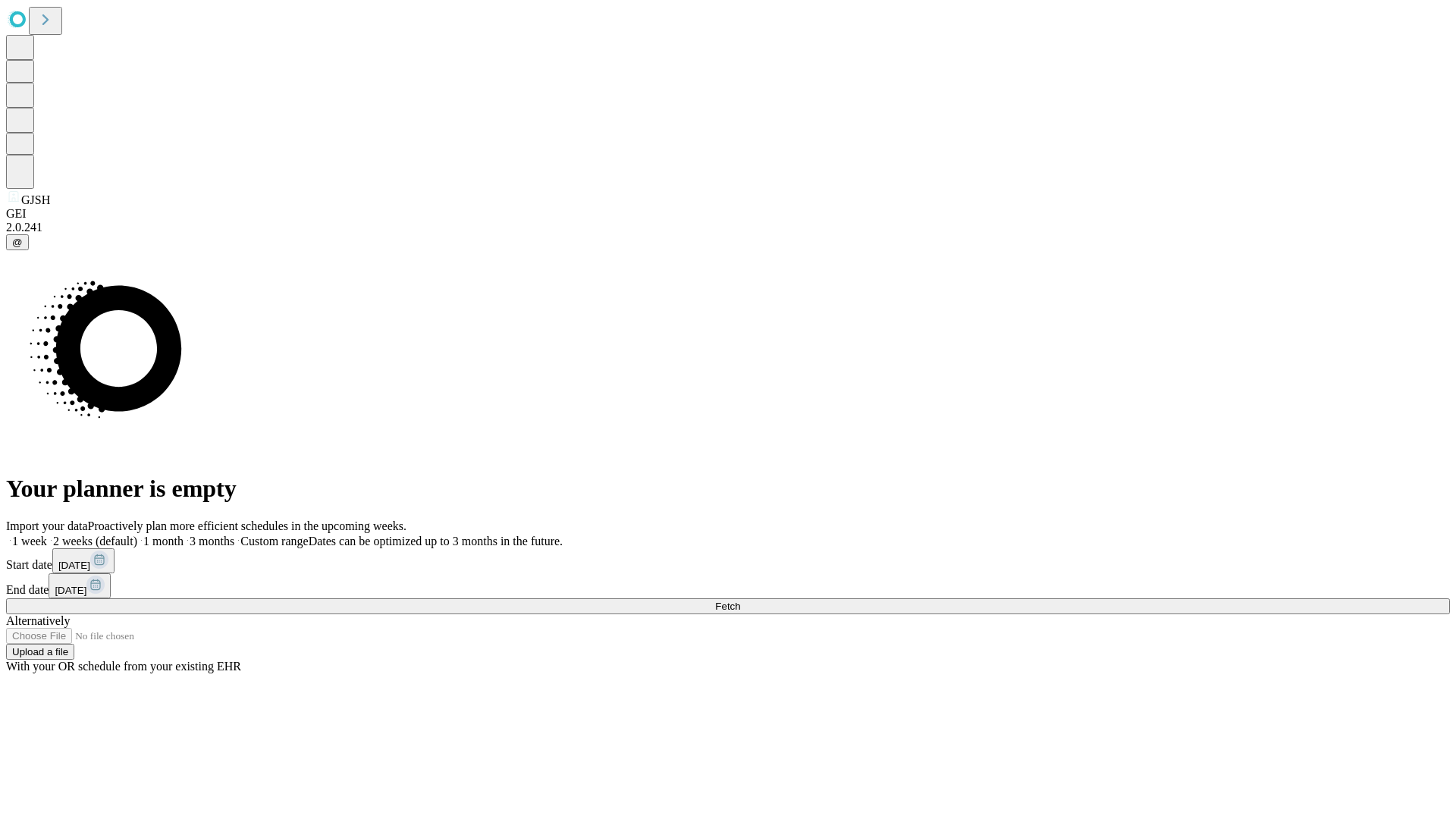 The image size is (1456, 819). What do you see at coordinates (47, 525) in the screenshot?
I see `span: Import your data` at bounding box center [47, 525].